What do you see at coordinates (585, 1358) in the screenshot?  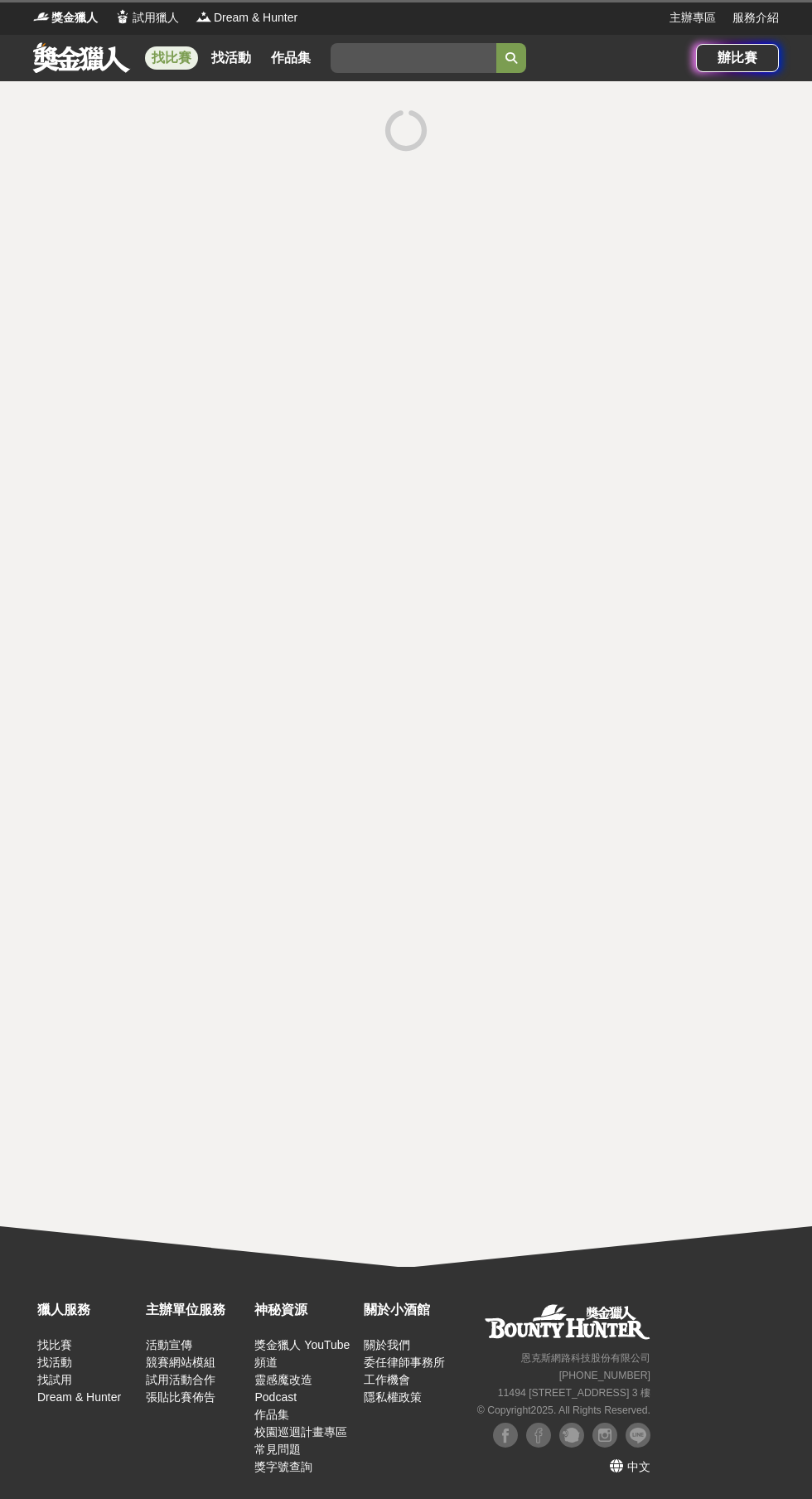 I see `small: 恩克斯網路科技股份有限公司` at bounding box center [585, 1358].